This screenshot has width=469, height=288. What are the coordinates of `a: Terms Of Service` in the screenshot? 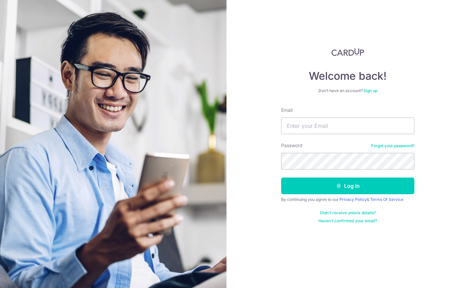 It's located at (387, 199).